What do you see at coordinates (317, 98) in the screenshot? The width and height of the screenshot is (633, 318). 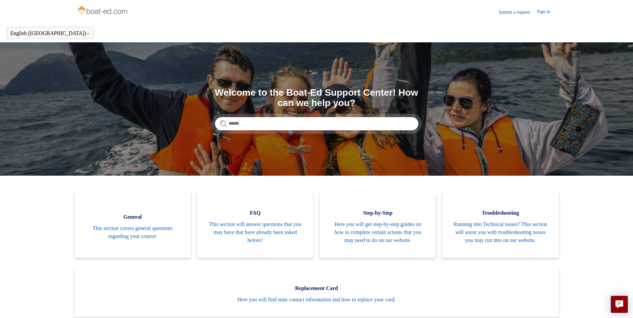 I see `h1: Welcome to the Boat-Ed Support Center! How can we help you?` at bounding box center [317, 98].